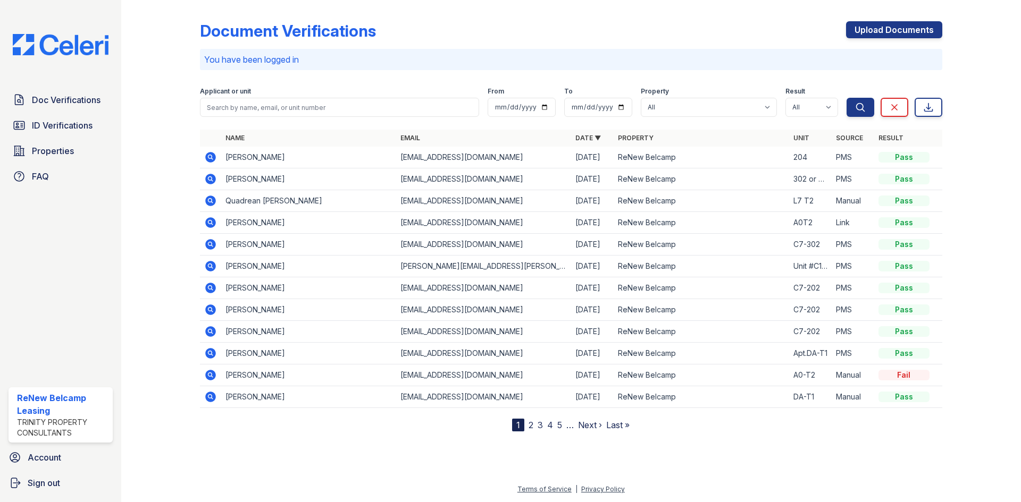 Image resolution: width=1021 pixels, height=502 pixels. Describe the element at coordinates (53, 151) in the screenshot. I see `span: Properties` at that location.